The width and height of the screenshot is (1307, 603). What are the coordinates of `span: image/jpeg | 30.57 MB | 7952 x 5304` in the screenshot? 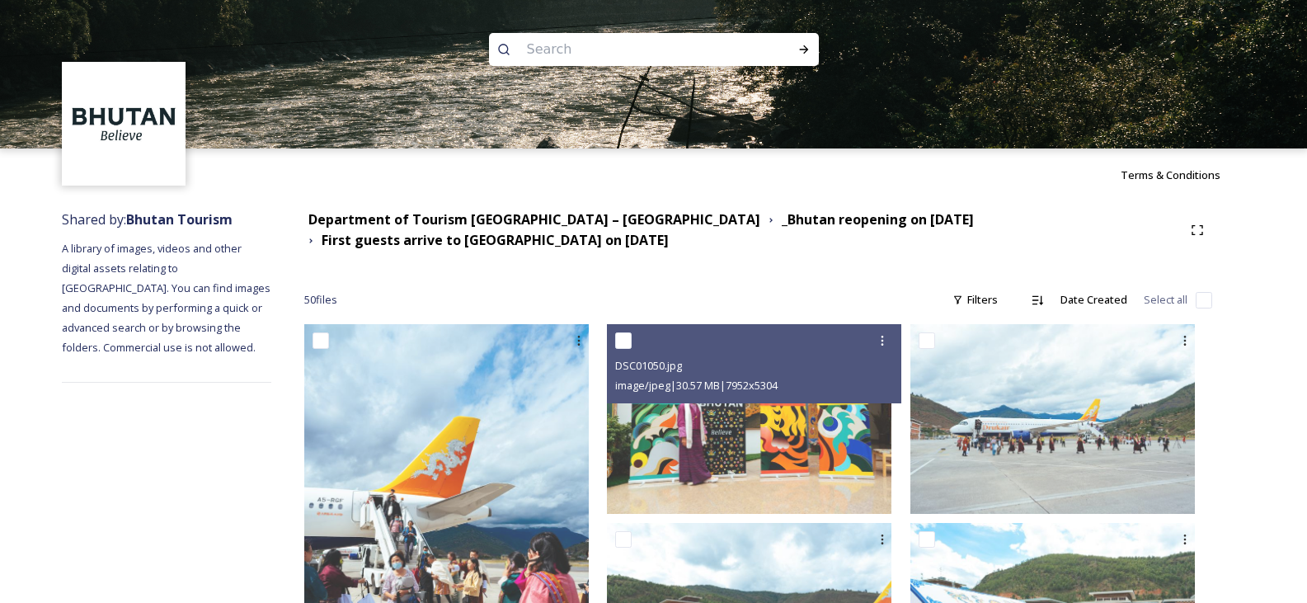 It's located at (696, 385).